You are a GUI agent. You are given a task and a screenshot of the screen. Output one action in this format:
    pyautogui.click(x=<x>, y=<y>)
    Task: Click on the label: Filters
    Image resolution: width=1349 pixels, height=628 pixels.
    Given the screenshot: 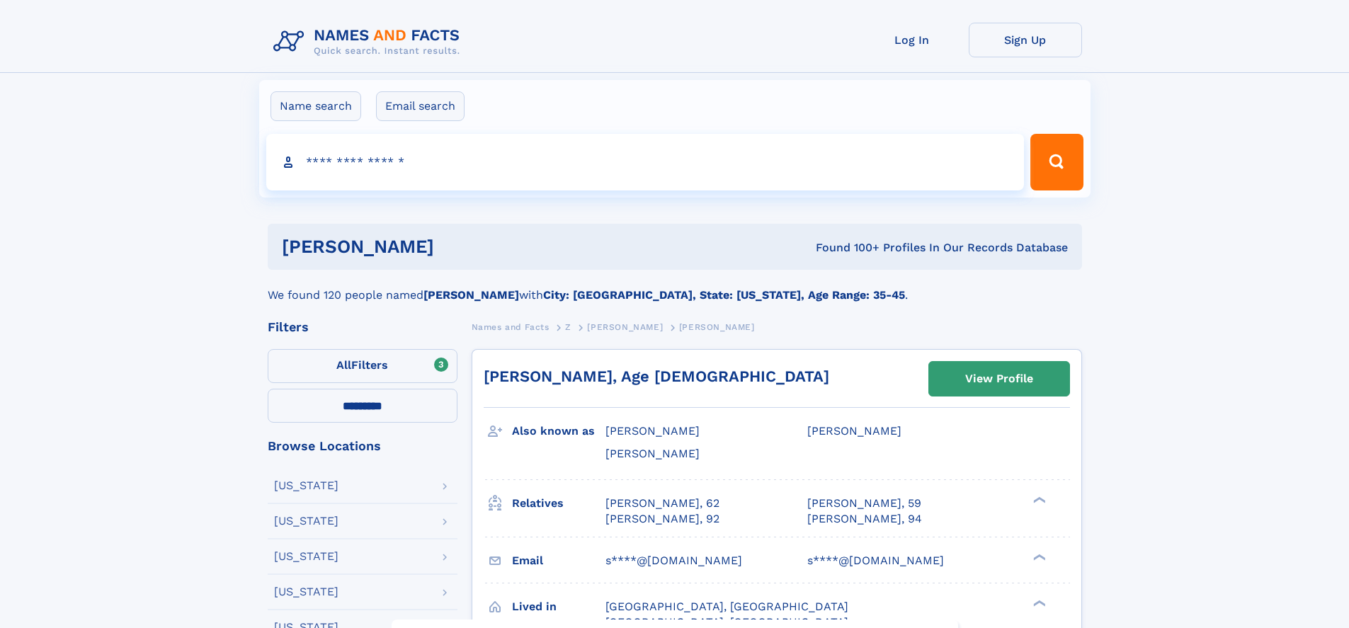 What is the action you would take?
    pyautogui.click(x=362, y=366)
    